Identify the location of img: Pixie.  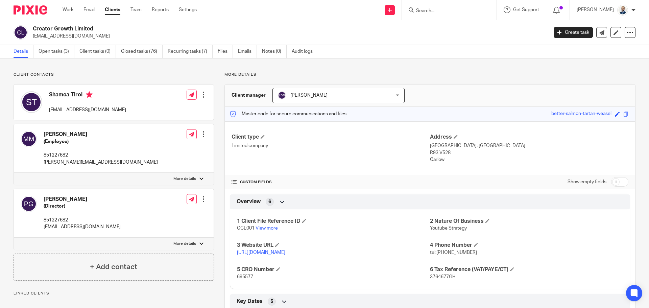
(30, 10).